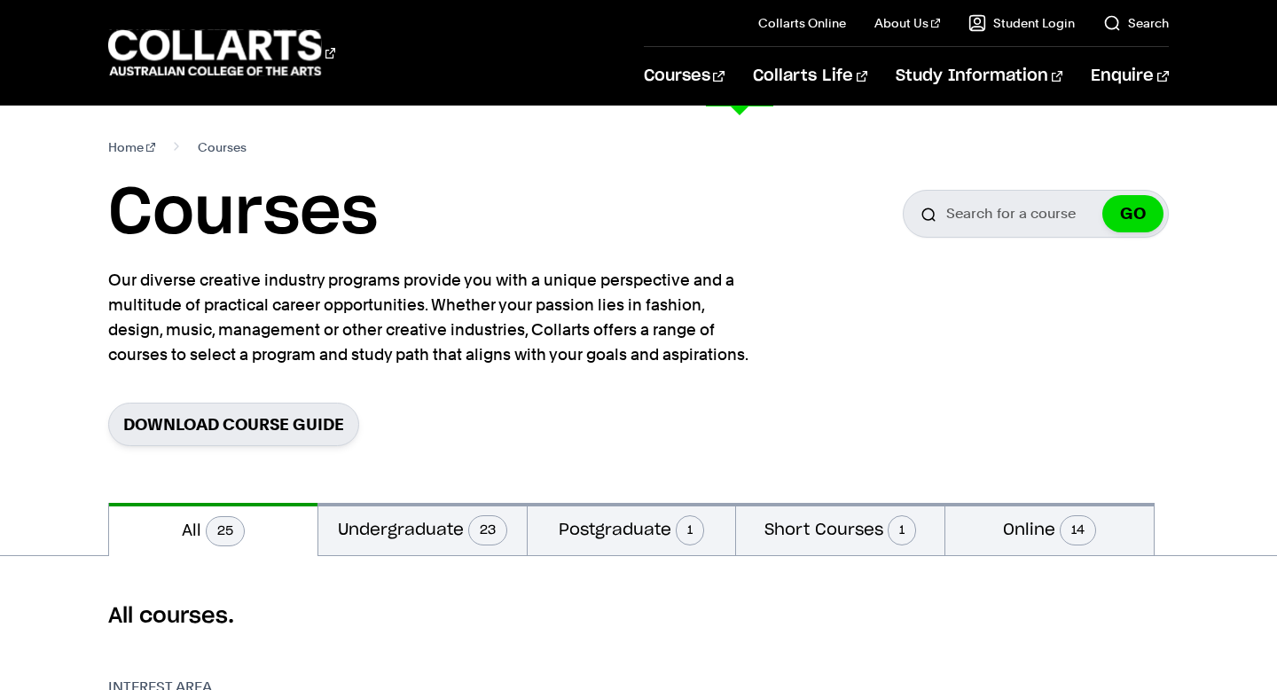 The width and height of the screenshot is (1277, 690). I want to click on button: Postgraduate1, so click(631, 528).